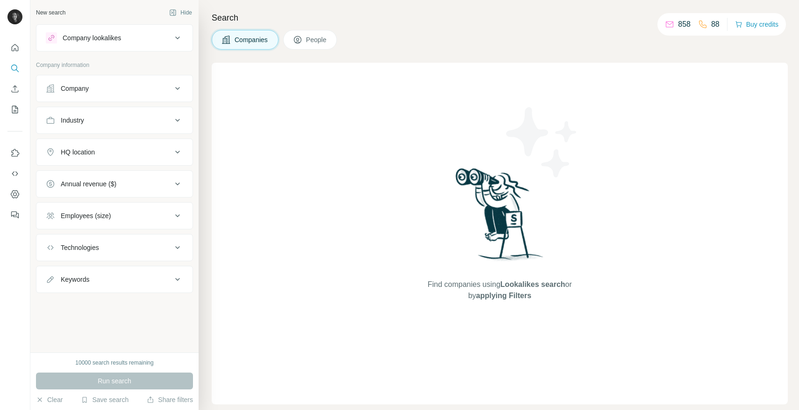 Image resolution: width=799 pixels, height=410 pixels. What do you see at coordinates (115, 65) in the screenshot?
I see `p: Company information` at bounding box center [115, 65].